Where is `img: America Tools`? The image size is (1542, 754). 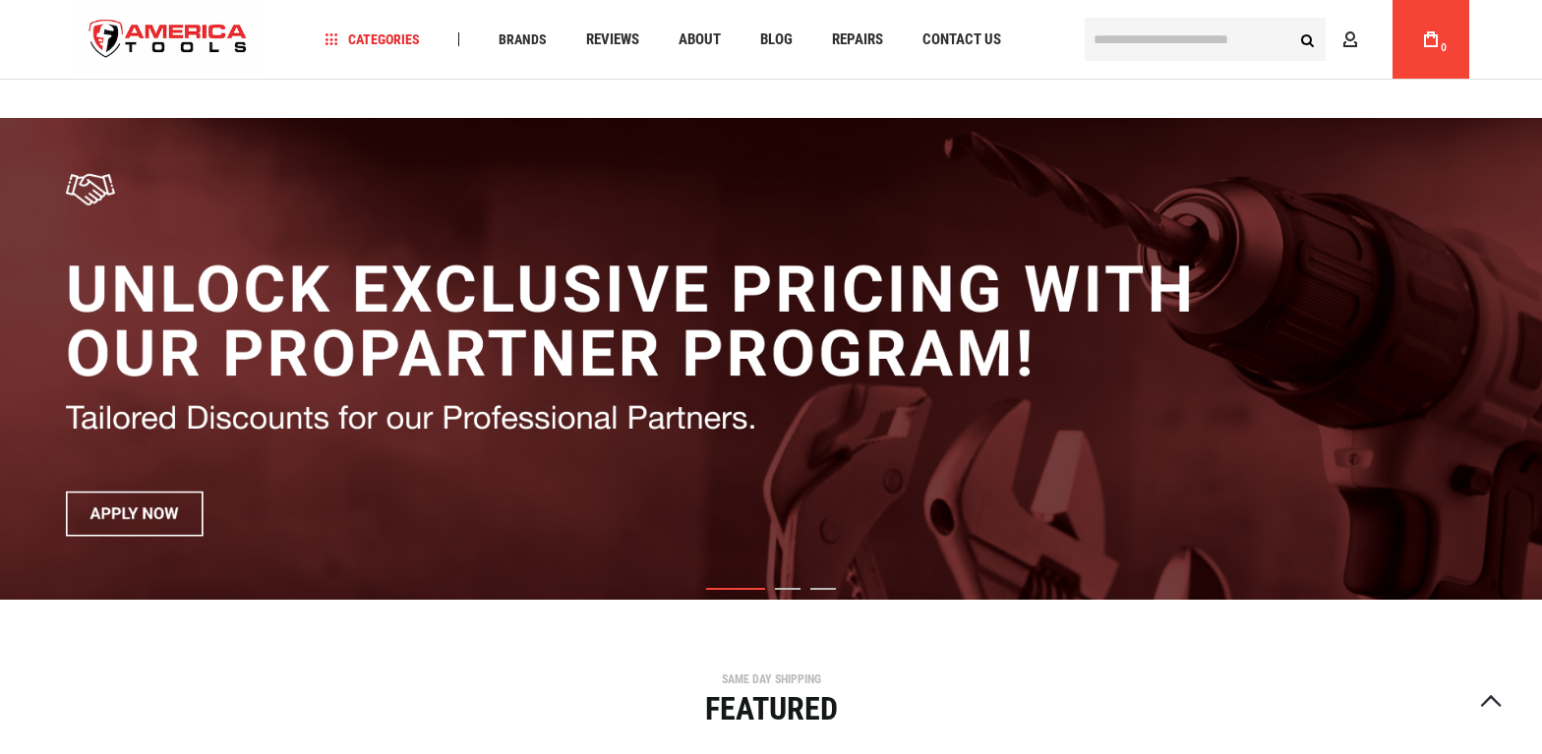
img: America Tools is located at coordinates (168, 39).